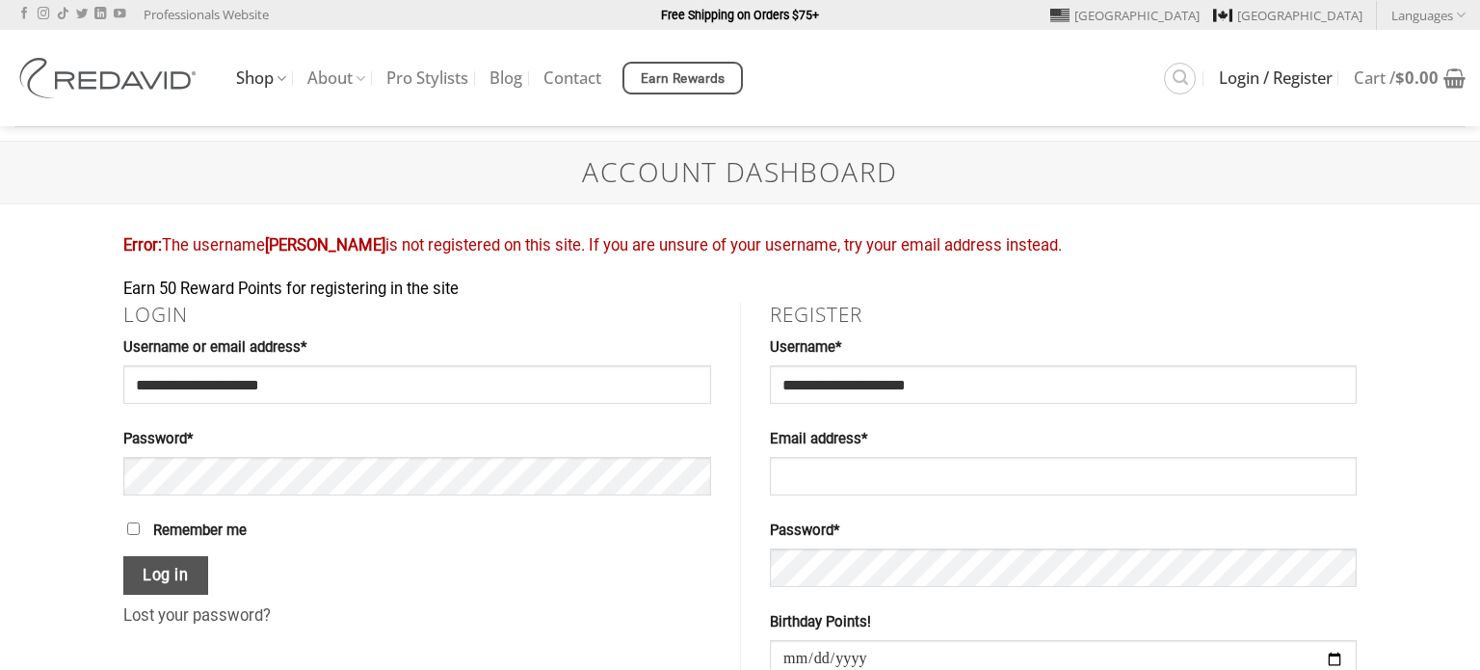 The image size is (1480, 670). Describe the element at coordinates (417, 348) in the screenshot. I see `label: Username or email address` at that location.